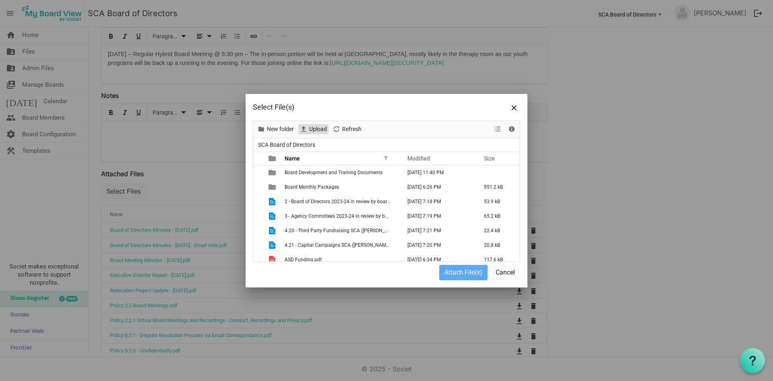  Describe the element at coordinates (341, 245) in the screenshot. I see `td: 4.21 - Capital Campaigns SCA (Tim is editing) (August 2025).docx is template cell column header Name` at that location.